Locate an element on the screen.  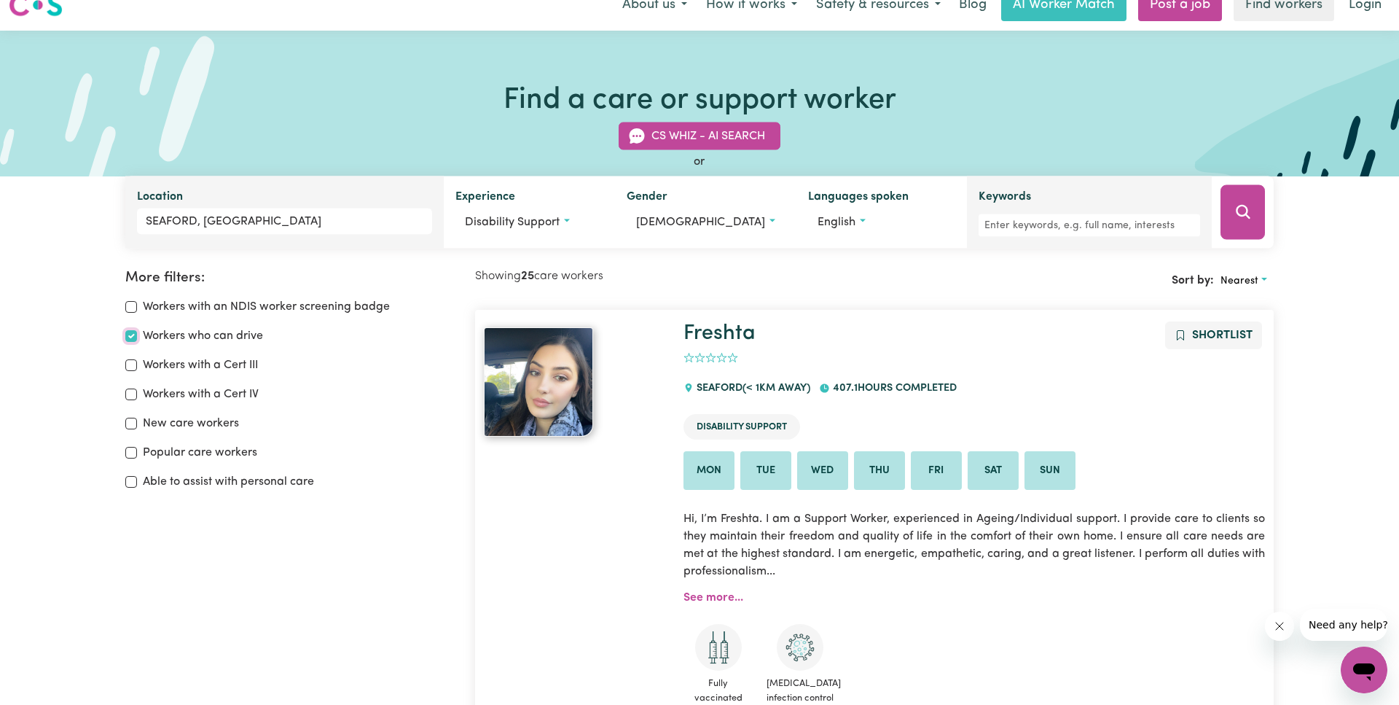
label: Workers with a Cert IV is located at coordinates (200, 394).